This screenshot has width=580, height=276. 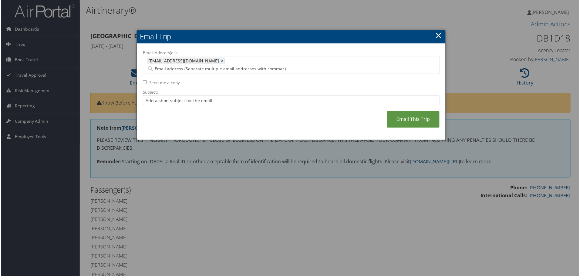 What do you see at coordinates (164, 83) in the screenshot?
I see `label: Send me a copy` at bounding box center [164, 83].